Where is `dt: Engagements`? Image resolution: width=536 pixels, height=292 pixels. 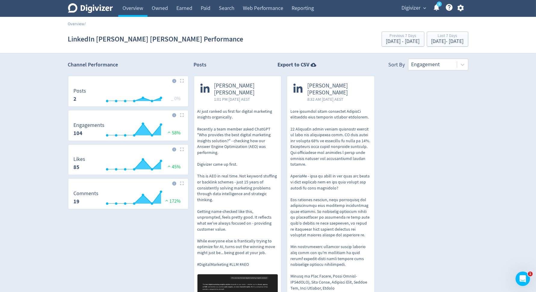 dt: Engagements is located at coordinates (89, 125).